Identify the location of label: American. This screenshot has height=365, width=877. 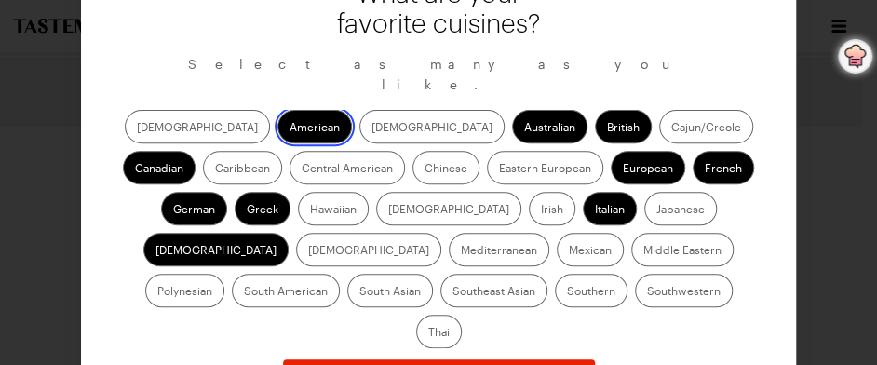
(315, 127).